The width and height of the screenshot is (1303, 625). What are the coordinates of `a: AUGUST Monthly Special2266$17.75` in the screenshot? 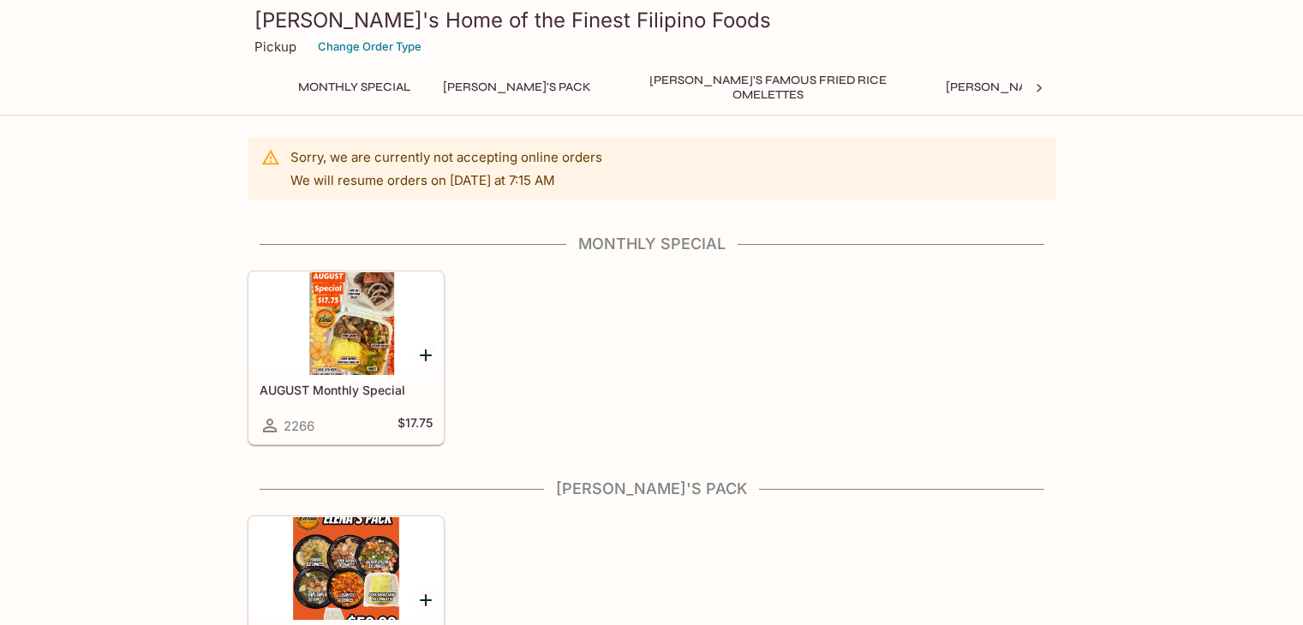 It's located at (346, 358).